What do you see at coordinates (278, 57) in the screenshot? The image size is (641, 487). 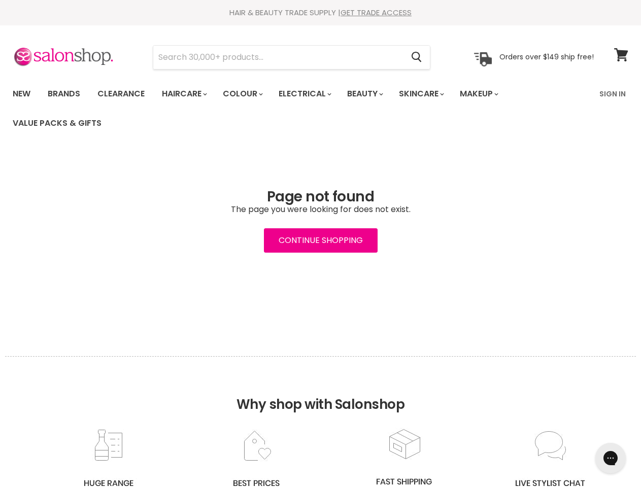 I see `input: Search` at bounding box center [278, 57].